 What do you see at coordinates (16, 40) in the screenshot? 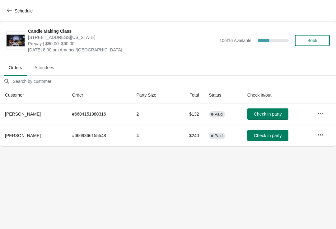
I see `img: Candle Making Class` at bounding box center [16, 40].